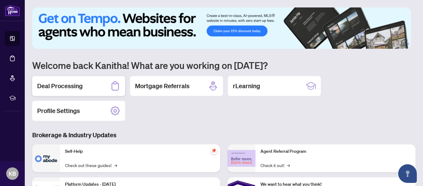 This screenshot has height=186, width=423. What do you see at coordinates (403, 44) in the screenshot?
I see `button: 5` at bounding box center [403, 44].